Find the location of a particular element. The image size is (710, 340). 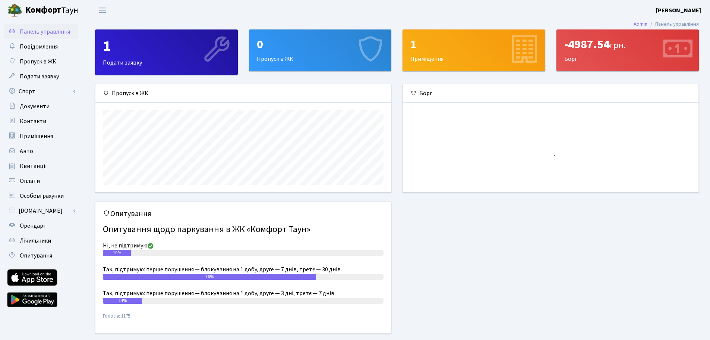

a: Спорт is located at coordinates (41, 91).